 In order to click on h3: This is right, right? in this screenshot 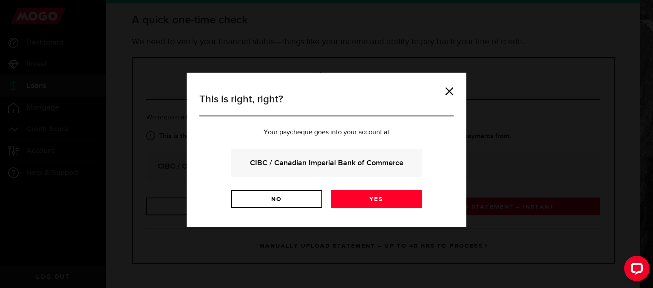, I will do `click(326, 104)`.